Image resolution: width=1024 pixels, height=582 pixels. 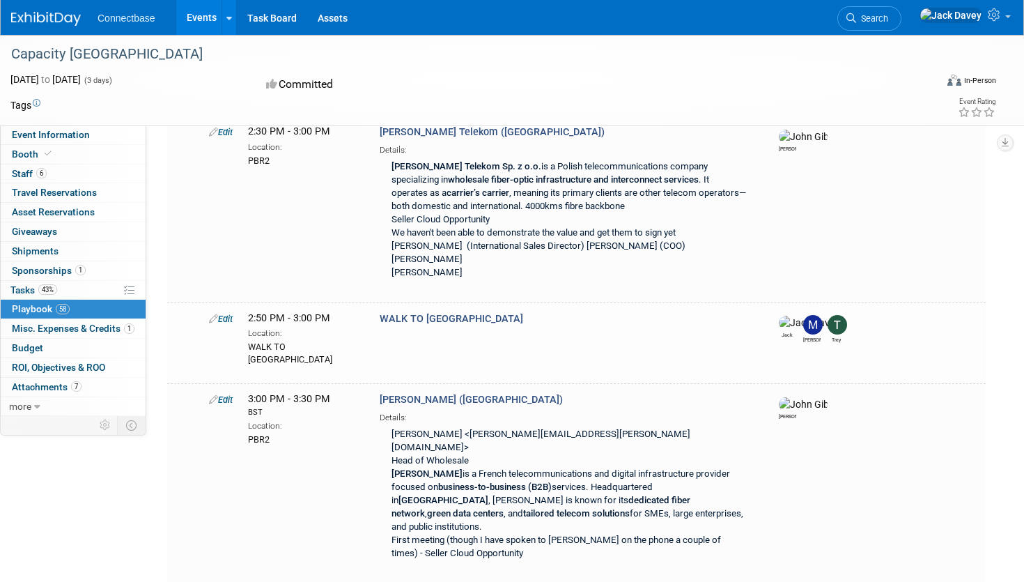 What do you see at coordinates (303, 405) in the screenshot?
I see `span: 3:00 PM - 3:30 PM` at bounding box center [303, 405].